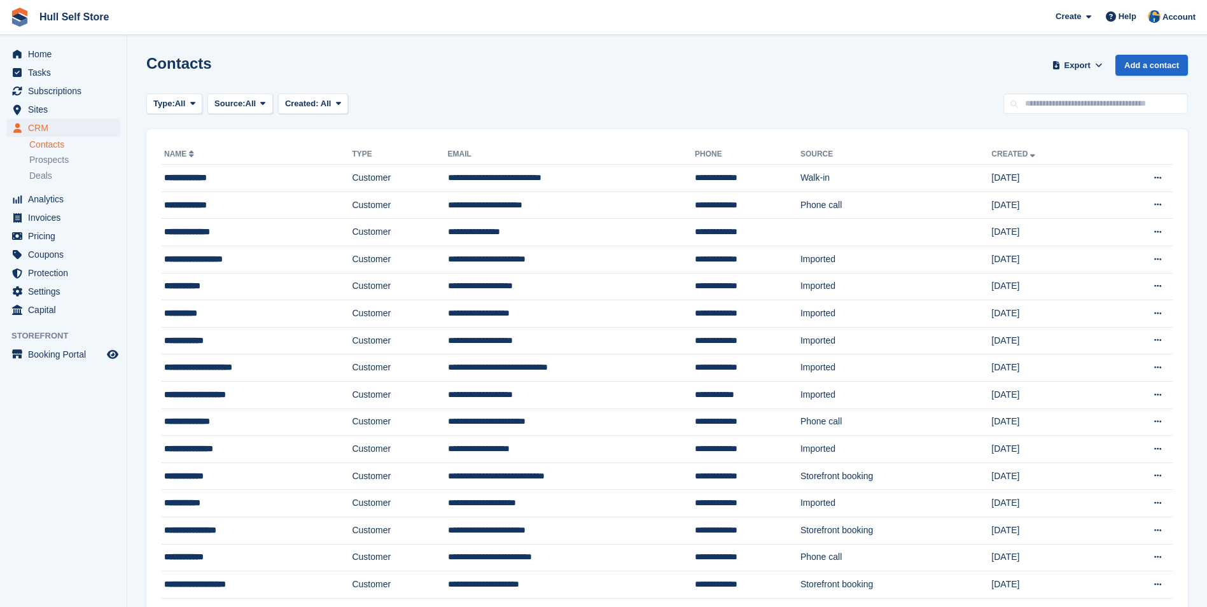  What do you see at coordinates (66, 54) in the screenshot?
I see `span: Home` at bounding box center [66, 54].